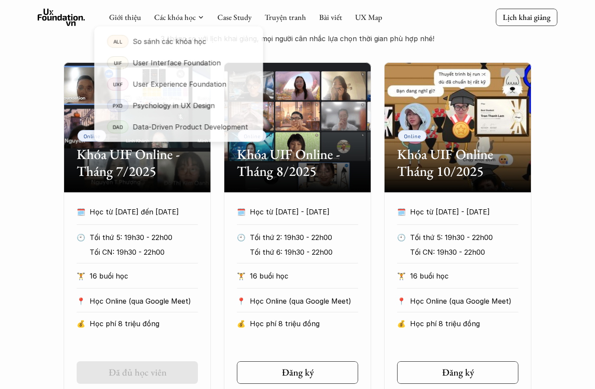 This screenshot has height=389, width=595. I want to click on p: Lịch khai giảng, so click(526, 17).